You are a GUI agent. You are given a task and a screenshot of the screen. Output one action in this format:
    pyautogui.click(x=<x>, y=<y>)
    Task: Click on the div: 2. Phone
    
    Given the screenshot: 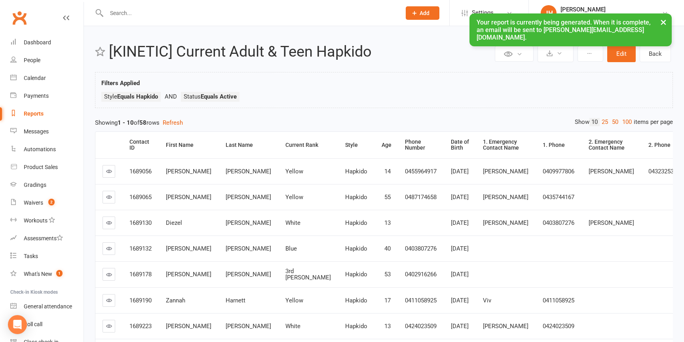 What is the action you would take?
    pyautogui.click(x=665, y=145)
    